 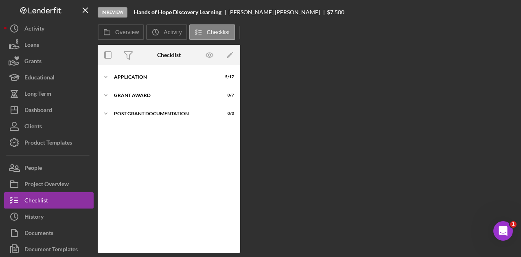 I want to click on div: Grant Award, so click(x=164, y=95).